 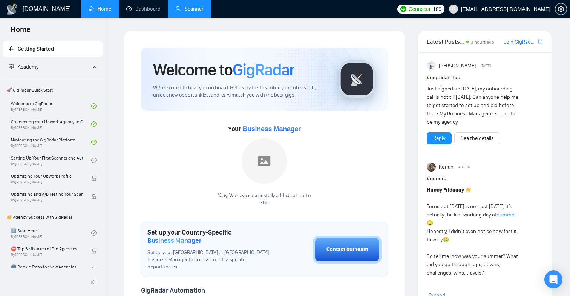 What do you see at coordinates (357, 79) in the screenshot?
I see `img: gigradar-logo.png` at bounding box center [357, 79].